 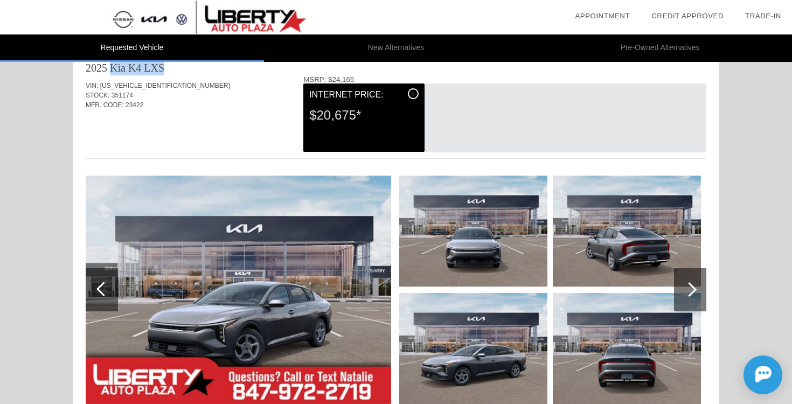 What do you see at coordinates (122, 95) in the screenshot?
I see `span: 351174` at bounding box center [122, 95].